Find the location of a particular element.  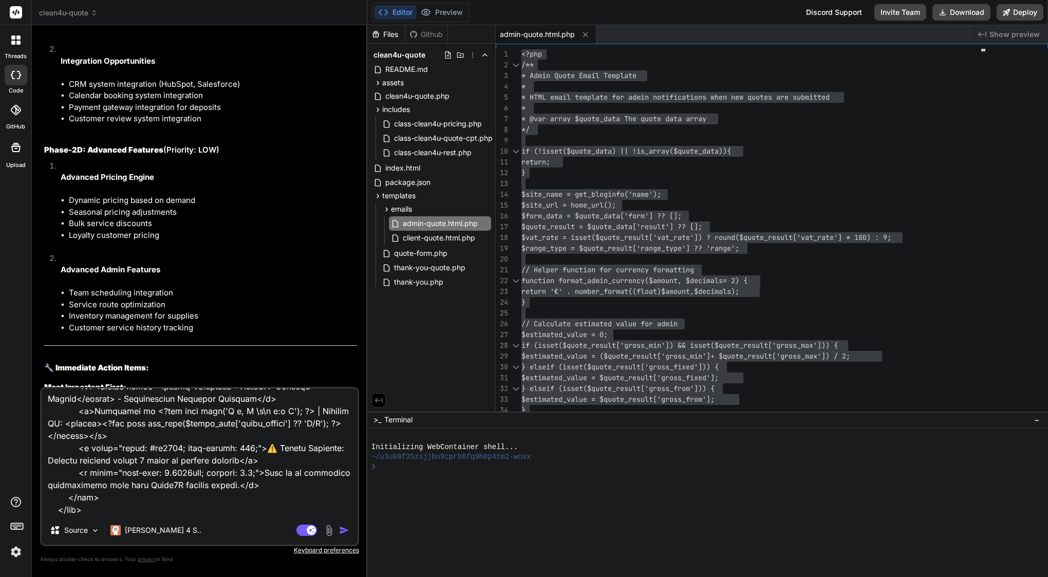

span: // Helper function for currency formatting is located at coordinates (608, 270).